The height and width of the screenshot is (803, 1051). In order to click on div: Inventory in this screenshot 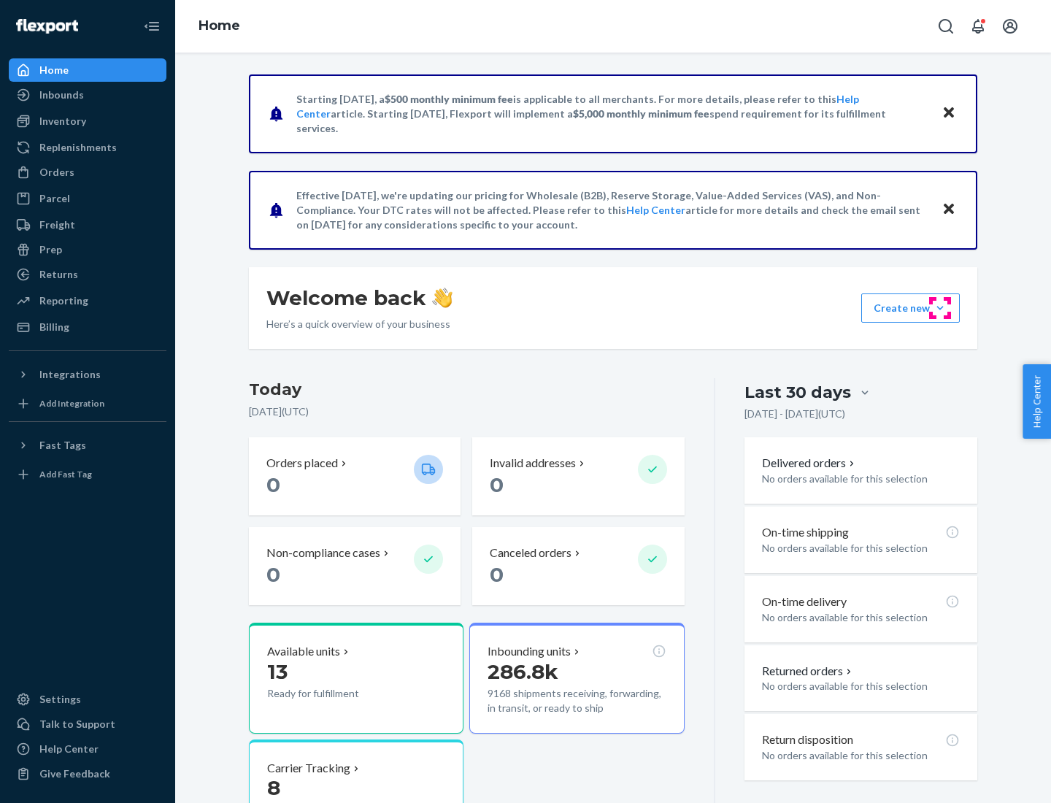, I will do `click(63, 121)`.